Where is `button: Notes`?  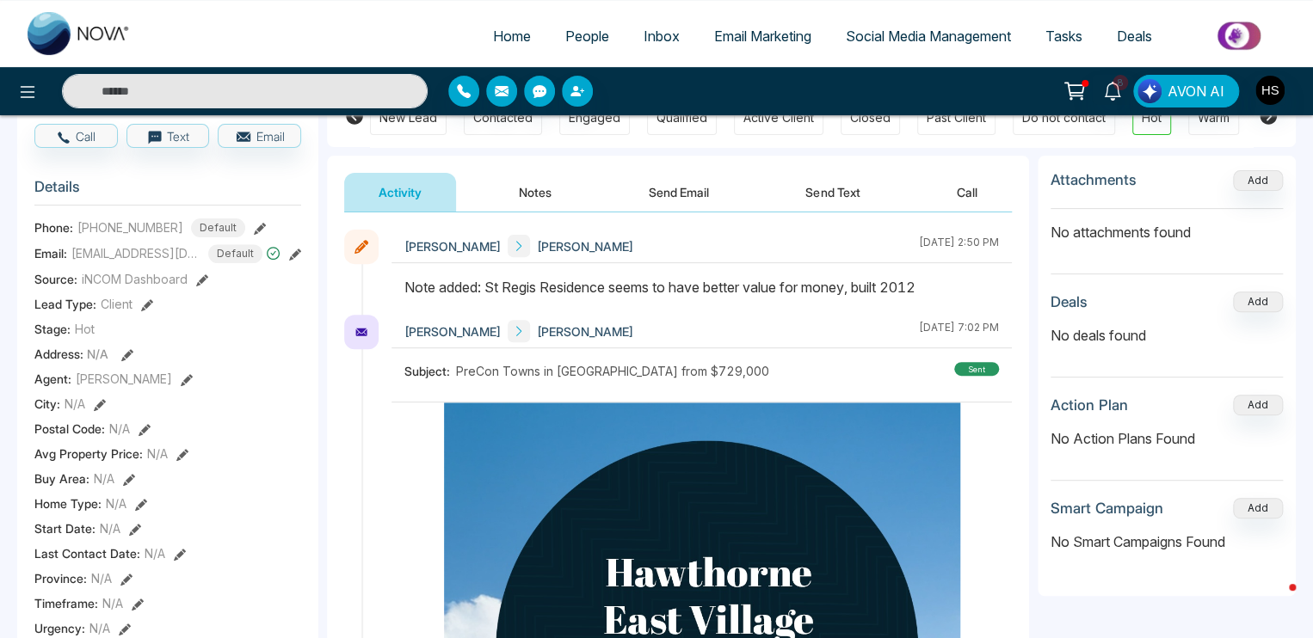
button: Notes is located at coordinates (535, 192).